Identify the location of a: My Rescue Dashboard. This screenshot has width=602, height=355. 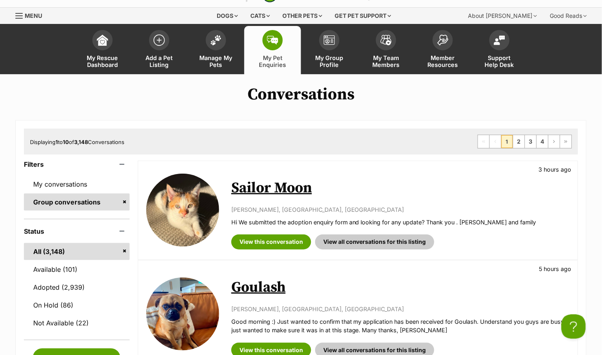
(103, 50).